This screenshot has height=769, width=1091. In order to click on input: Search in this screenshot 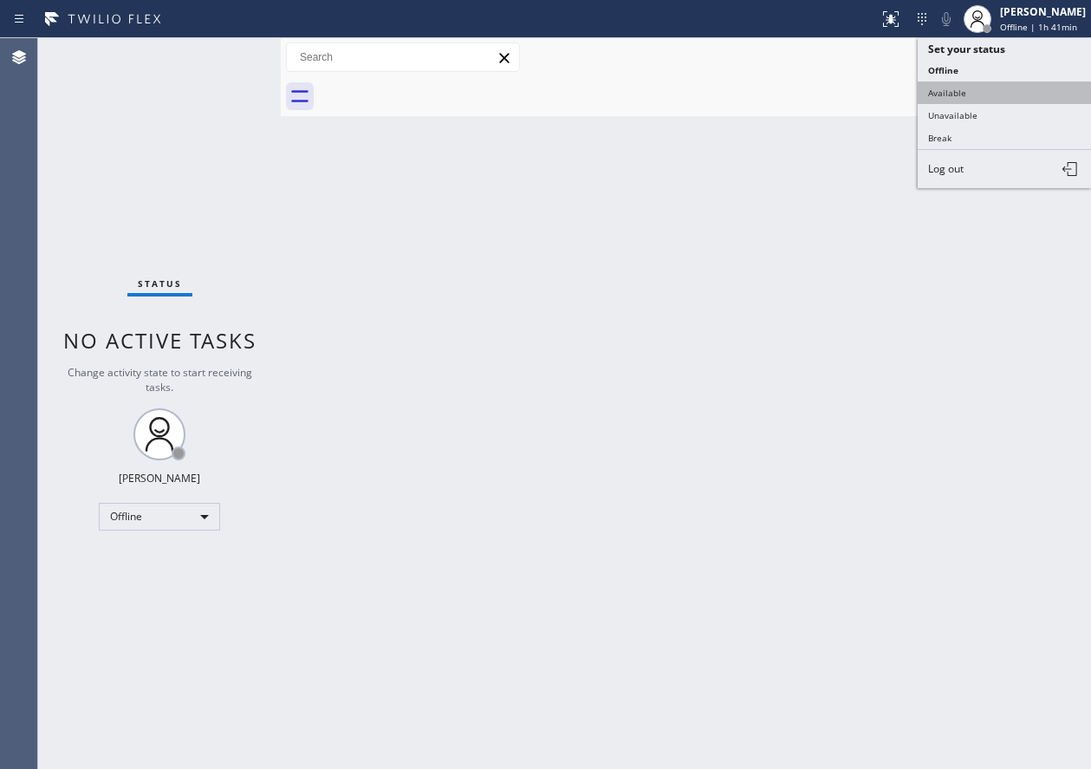, I will do `click(403, 57)`.